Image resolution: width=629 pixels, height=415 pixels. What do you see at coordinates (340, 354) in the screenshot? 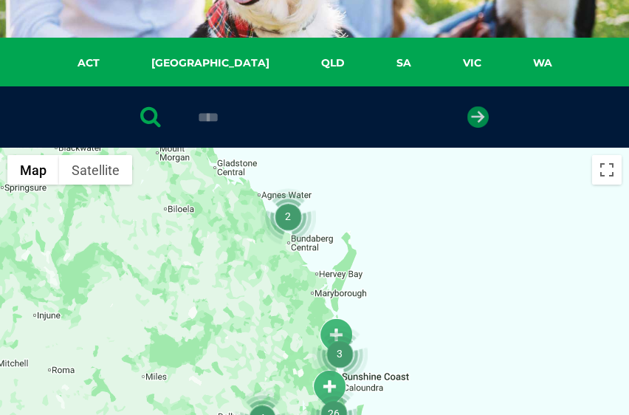
I see `div: 3` at bounding box center [340, 354].